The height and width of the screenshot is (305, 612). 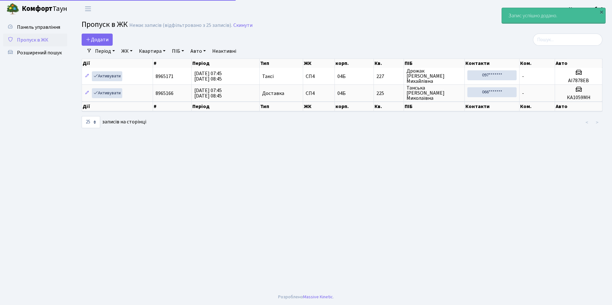 What do you see at coordinates (97, 40) in the screenshot?
I see `a: Додати` at bounding box center [97, 40].